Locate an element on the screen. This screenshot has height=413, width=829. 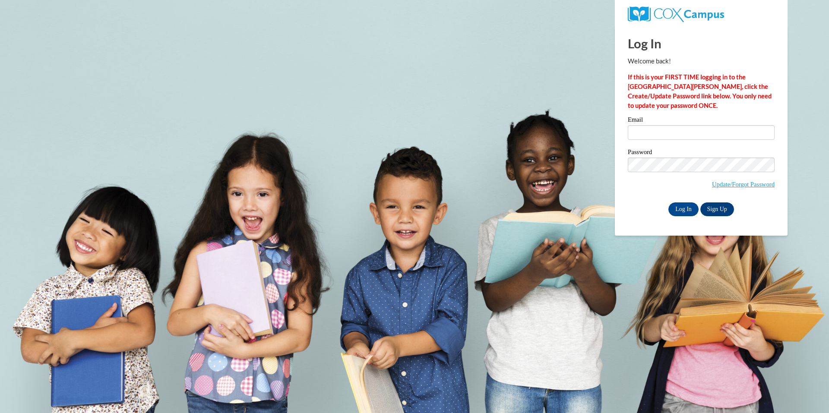
img: COX Campus is located at coordinates (676, 14).